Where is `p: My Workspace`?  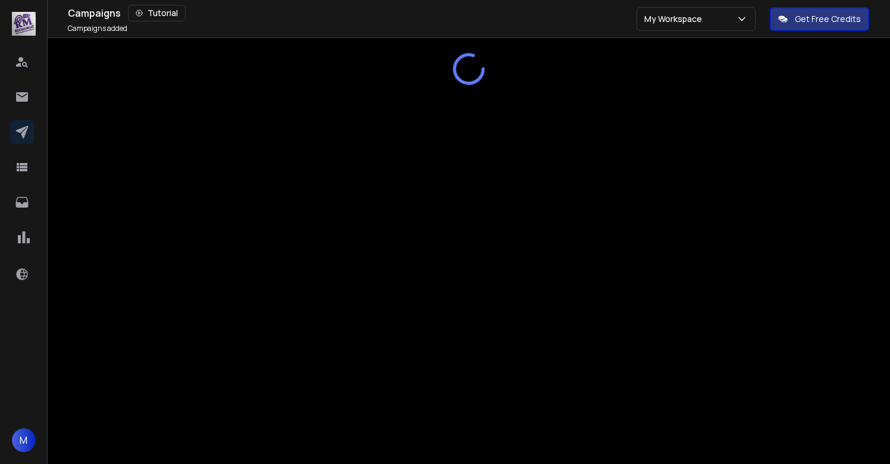 p: My Workspace is located at coordinates (675, 19).